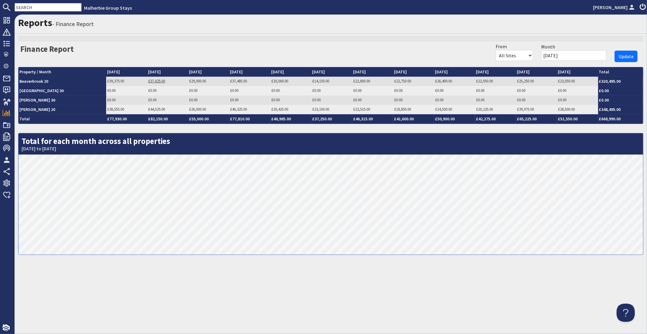 The image size is (647, 334). I want to click on th: £55,000.00, so click(208, 119).